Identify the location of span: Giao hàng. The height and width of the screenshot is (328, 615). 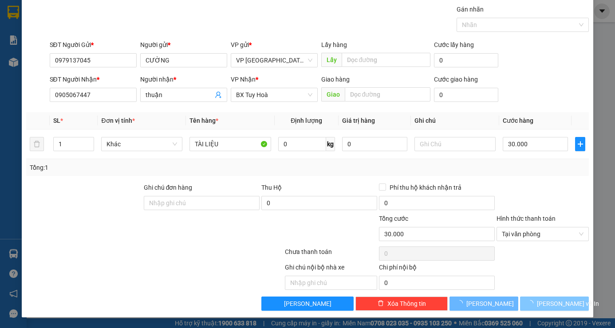
(335, 79).